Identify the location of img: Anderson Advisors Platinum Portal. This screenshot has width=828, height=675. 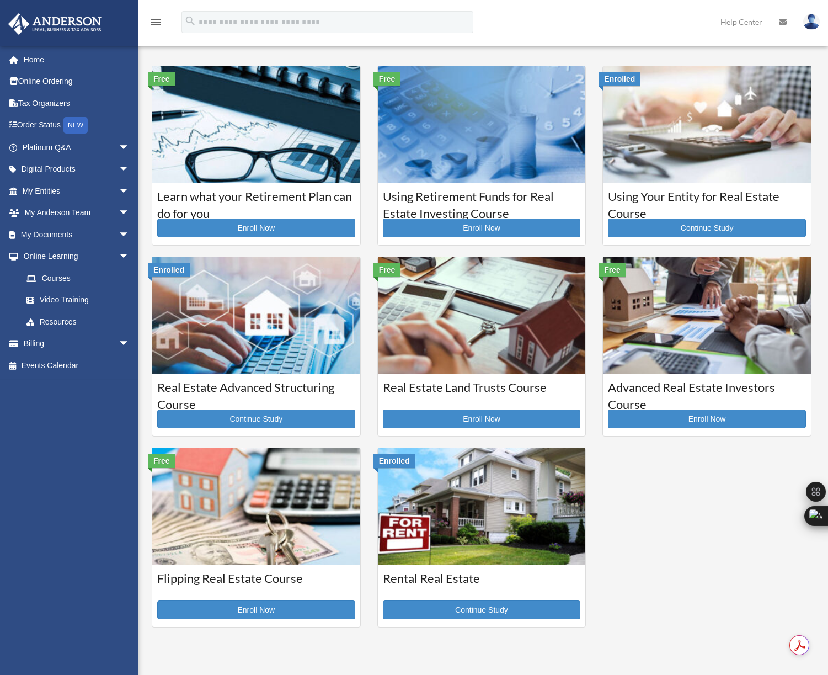
(55, 24).